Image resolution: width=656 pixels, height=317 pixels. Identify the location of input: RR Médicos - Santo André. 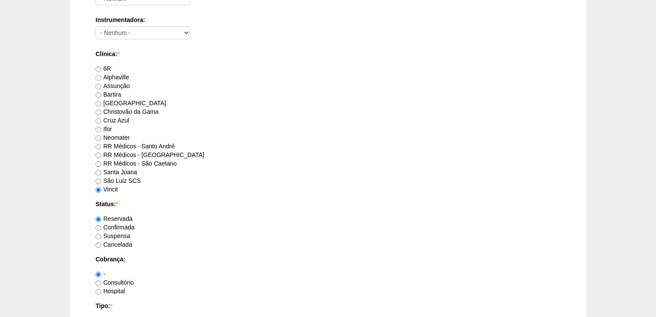
(98, 146).